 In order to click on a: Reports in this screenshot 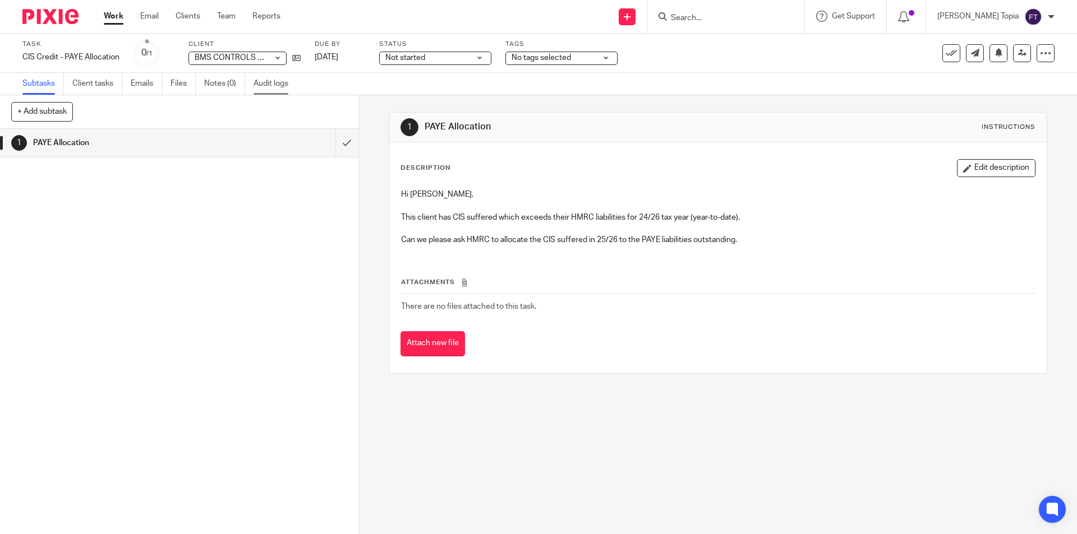, I will do `click(266, 16)`.